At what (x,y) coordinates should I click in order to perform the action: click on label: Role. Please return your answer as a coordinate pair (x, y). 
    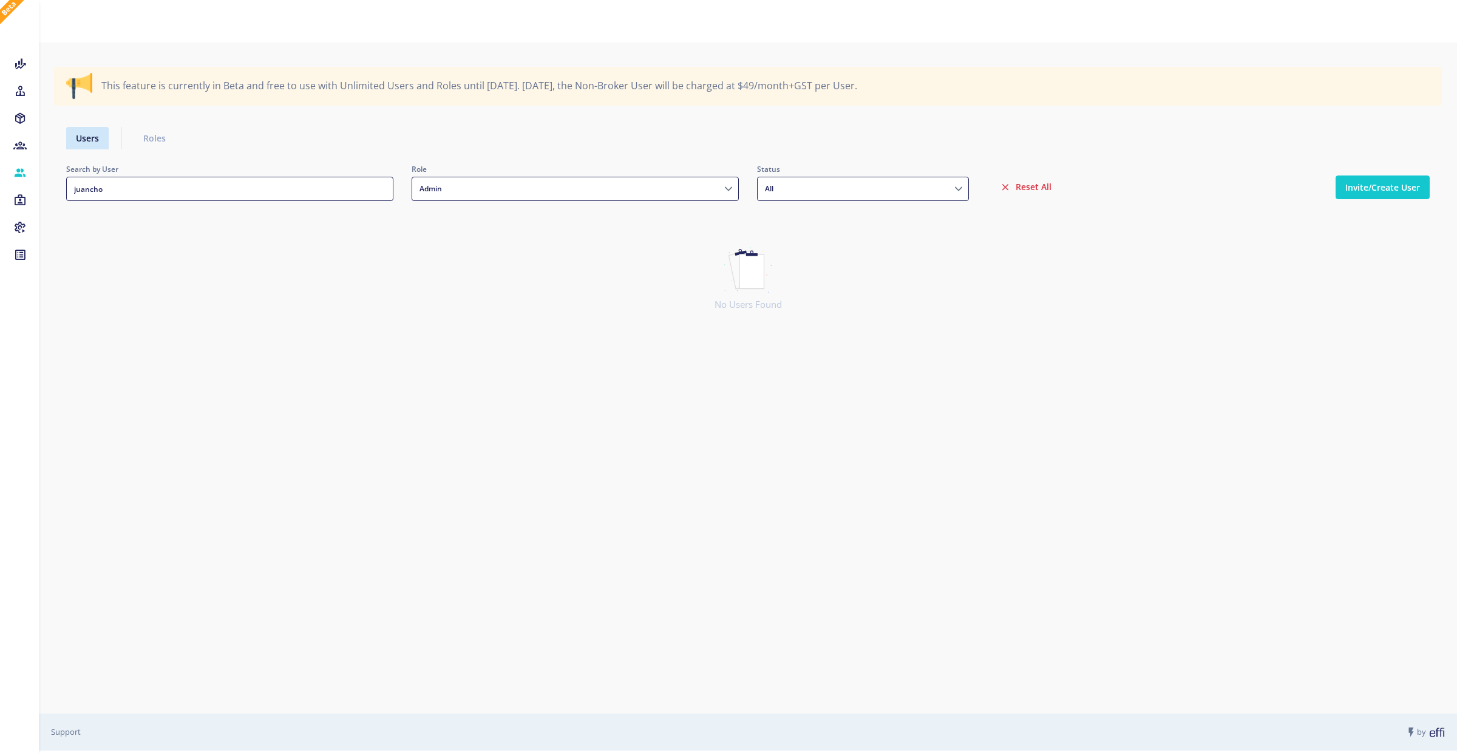
    Looking at the image, I should click on (575, 169).